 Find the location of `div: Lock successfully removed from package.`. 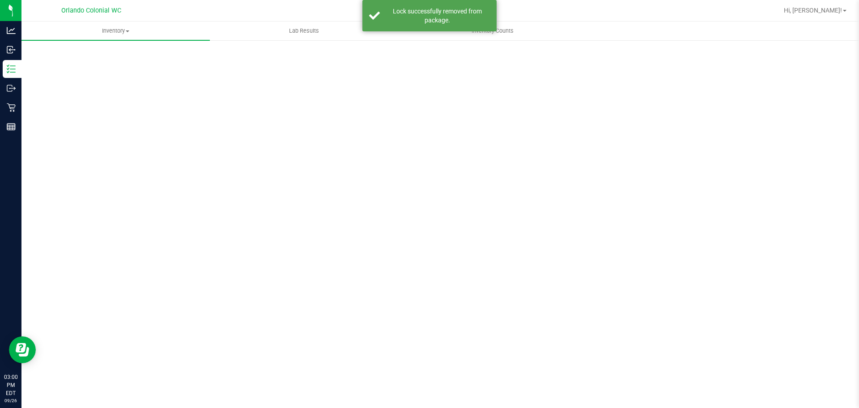

div: Lock successfully removed from package. is located at coordinates (437, 16).